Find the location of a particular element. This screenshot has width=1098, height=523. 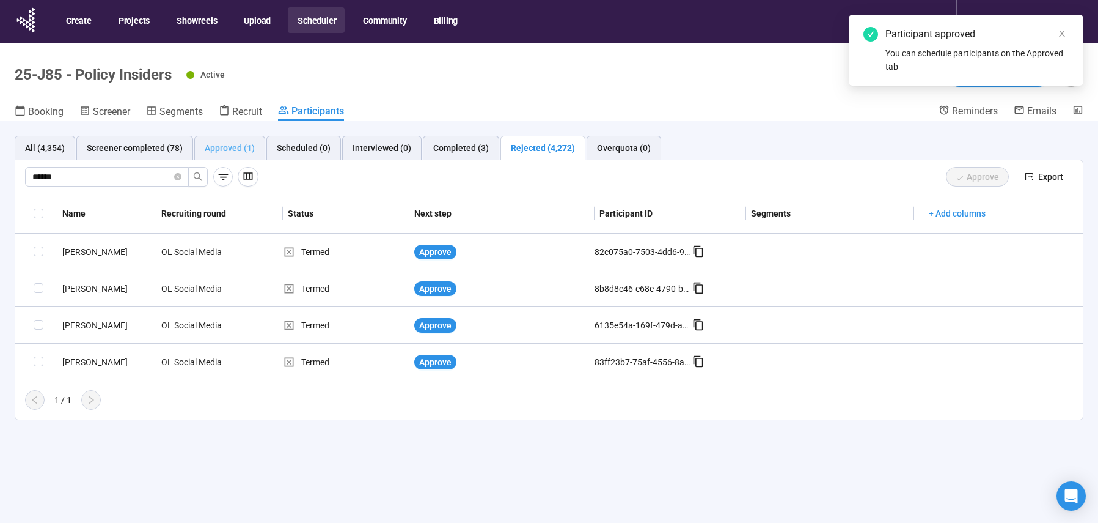

span: Participants is located at coordinates (318, 111).